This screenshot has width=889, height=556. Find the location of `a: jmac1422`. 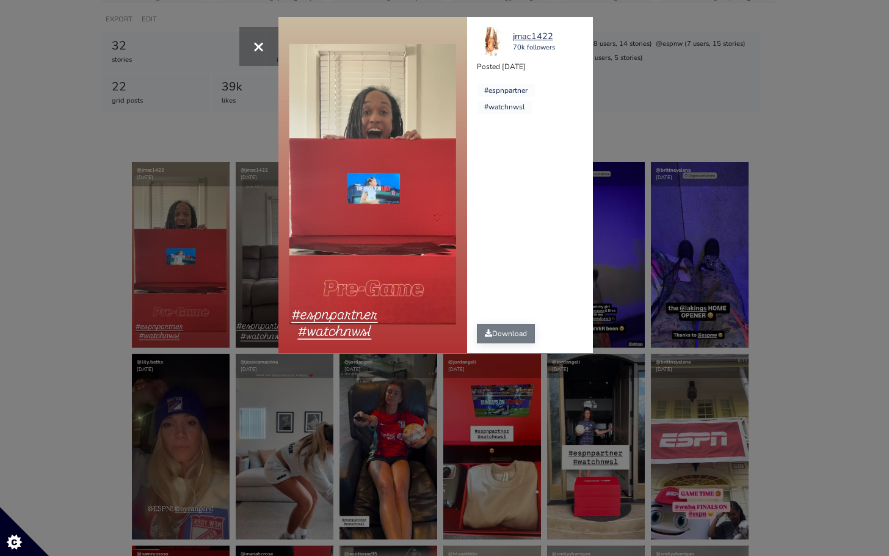

a: jmac1422 is located at coordinates (534, 37).